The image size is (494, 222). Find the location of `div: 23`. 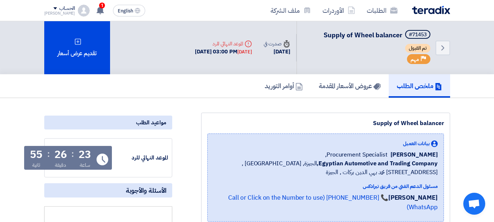

div: 23 is located at coordinates (85, 155).